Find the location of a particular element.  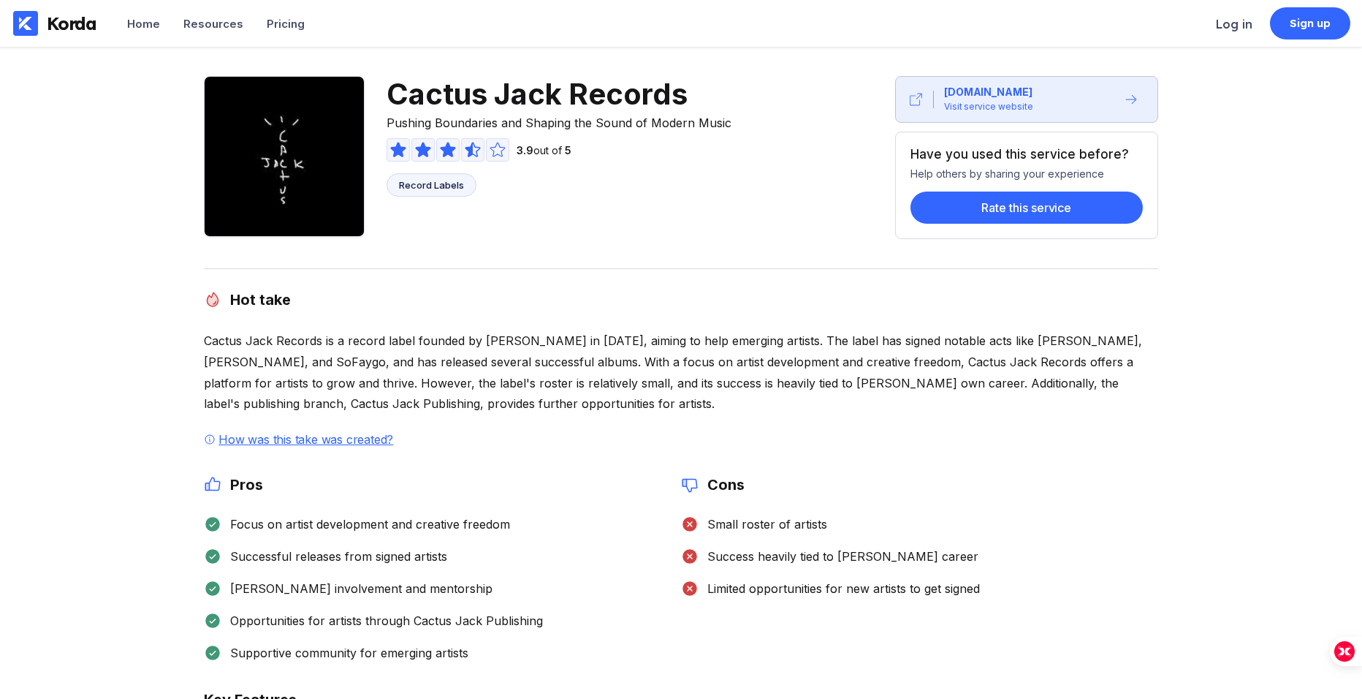

h2: Hot take is located at coordinates (256, 300).